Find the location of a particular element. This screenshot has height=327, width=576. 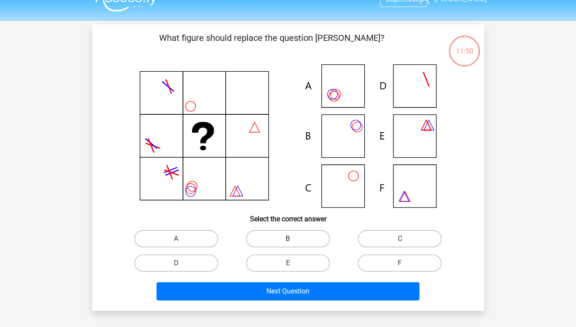

label: E is located at coordinates (288, 263).